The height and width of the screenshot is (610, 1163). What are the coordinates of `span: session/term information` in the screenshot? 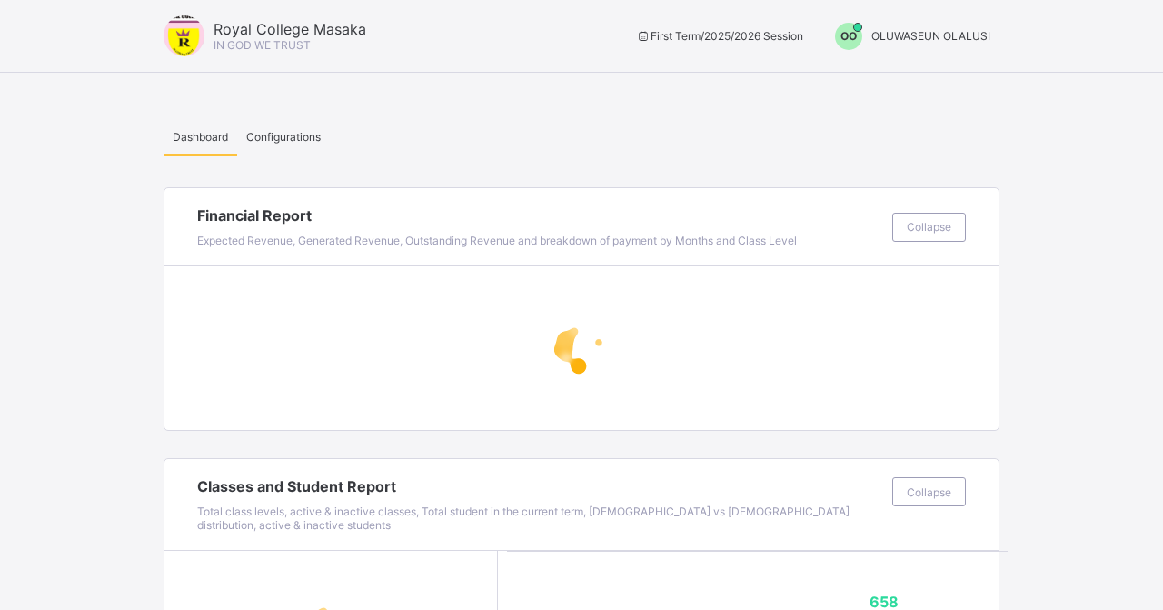 It's located at (719, 35).